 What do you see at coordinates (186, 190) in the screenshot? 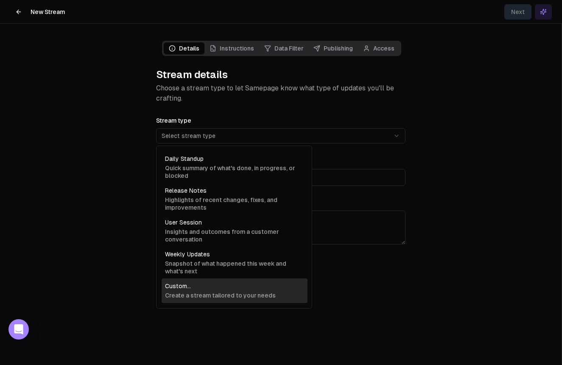
I see `span: Release Notes` at bounding box center [186, 190].